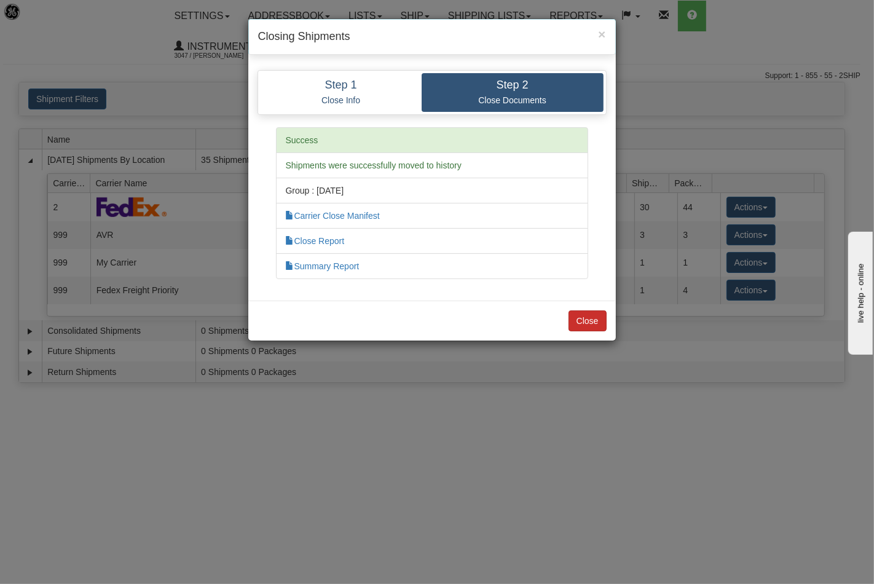 This screenshot has width=874, height=584. What do you see at coordinates (61, 15) in the screenshot?
I see `div: live help - online` at bounding box center [61, 15].